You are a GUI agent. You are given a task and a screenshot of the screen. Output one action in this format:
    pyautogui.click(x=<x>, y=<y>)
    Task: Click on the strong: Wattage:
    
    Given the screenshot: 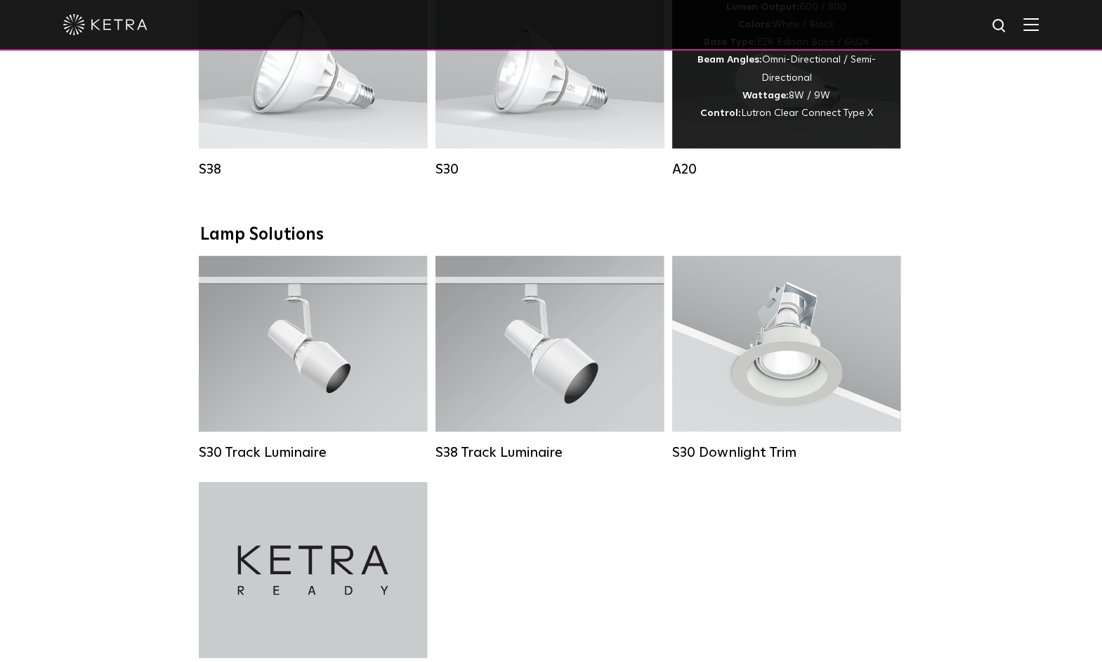 What is the action you would take?
    pyautogui.click(x=765, y=96)
    